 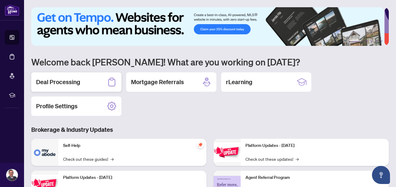 What do you see at coordinates (377, 41) in the screenshot?
I see `button: 5` at bounding box center [377, 41].